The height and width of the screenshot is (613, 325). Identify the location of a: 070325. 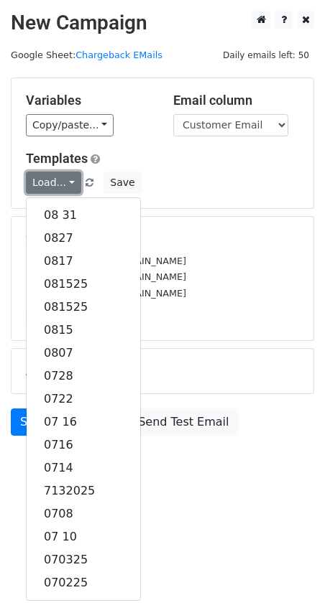
(83, 560).